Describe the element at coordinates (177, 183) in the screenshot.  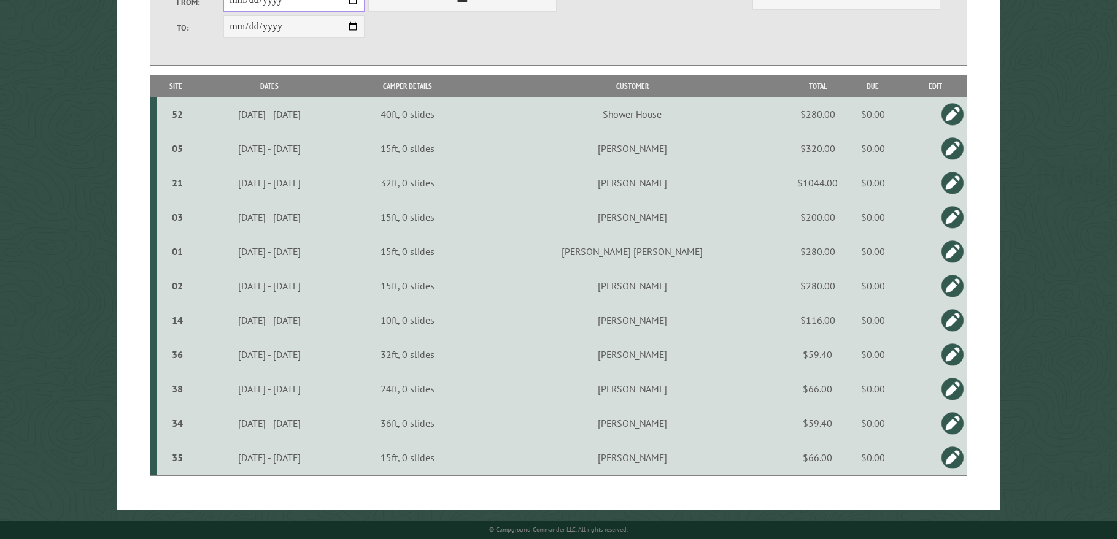
I see `div: 21` at that location.